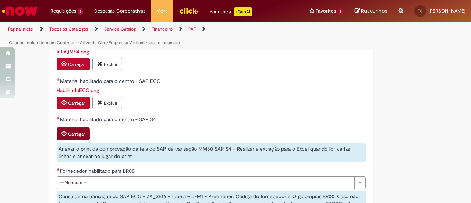 The image size is (471, 203). What do you see at coordinates (21, 29) in the screenshot?
I see `a: Página inicial` at bounding box center [21, 29].